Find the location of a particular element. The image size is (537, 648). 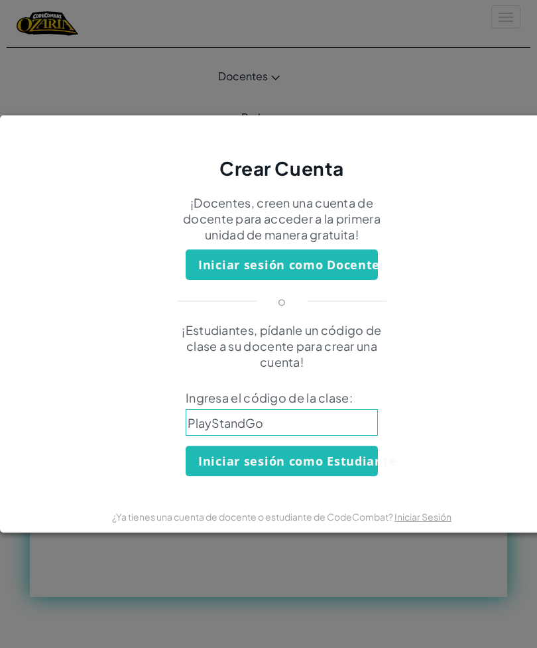

span: Ingresa el código de la clase: is located at coordinates (282, 398).